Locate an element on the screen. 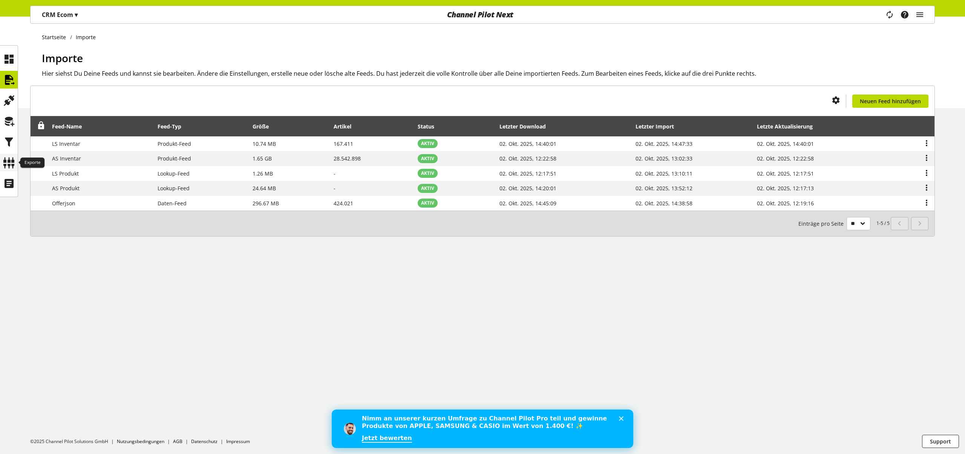 The width and height of the screenshot is (965, 454). span: Support is located at coordinates (941, 442).